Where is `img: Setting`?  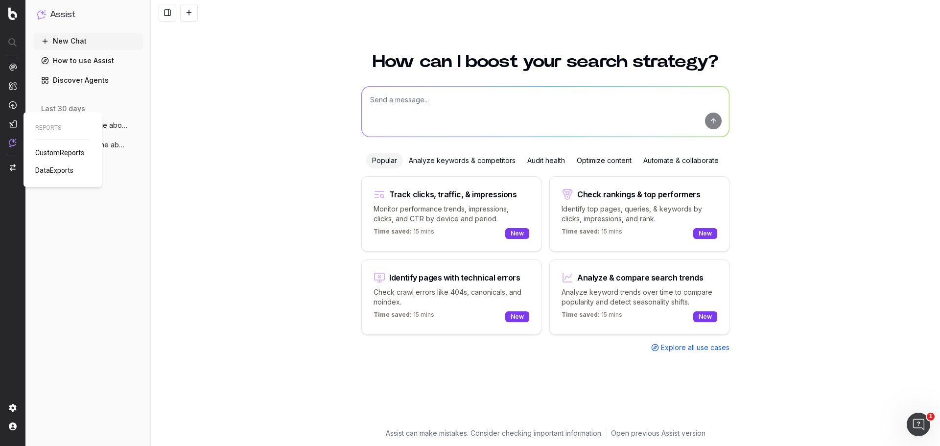
img: Setting is located at coordinates (13, 408).